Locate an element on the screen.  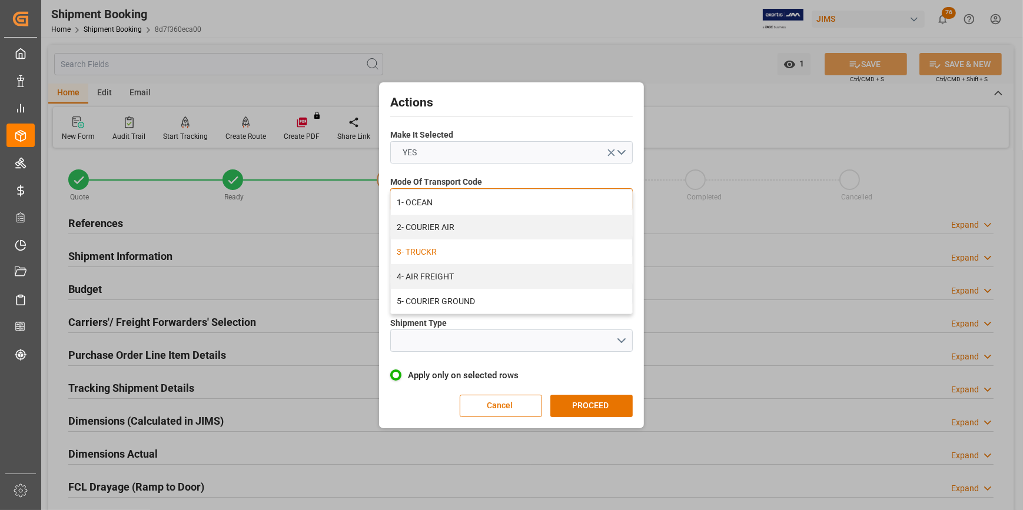
span: Shipment Type is located at coordinates (418, 323).